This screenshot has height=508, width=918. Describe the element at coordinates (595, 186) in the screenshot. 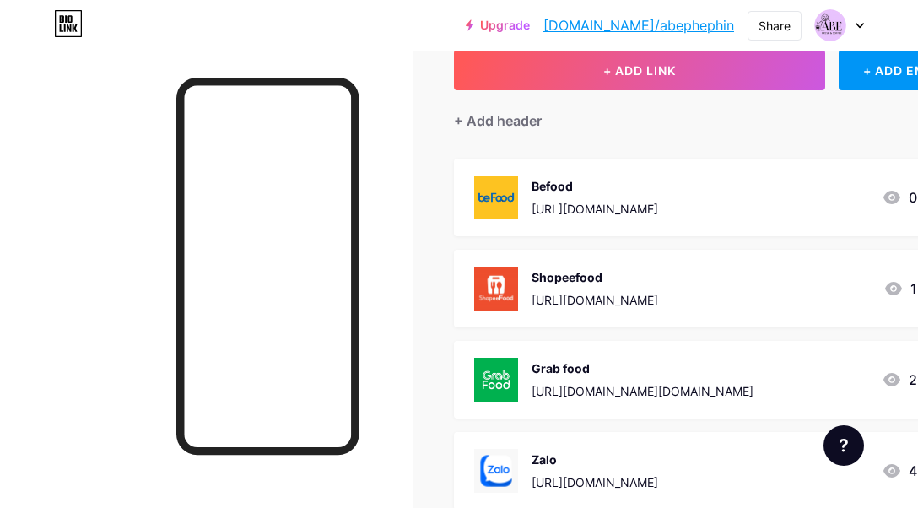

I see `div: Befood` at that location.